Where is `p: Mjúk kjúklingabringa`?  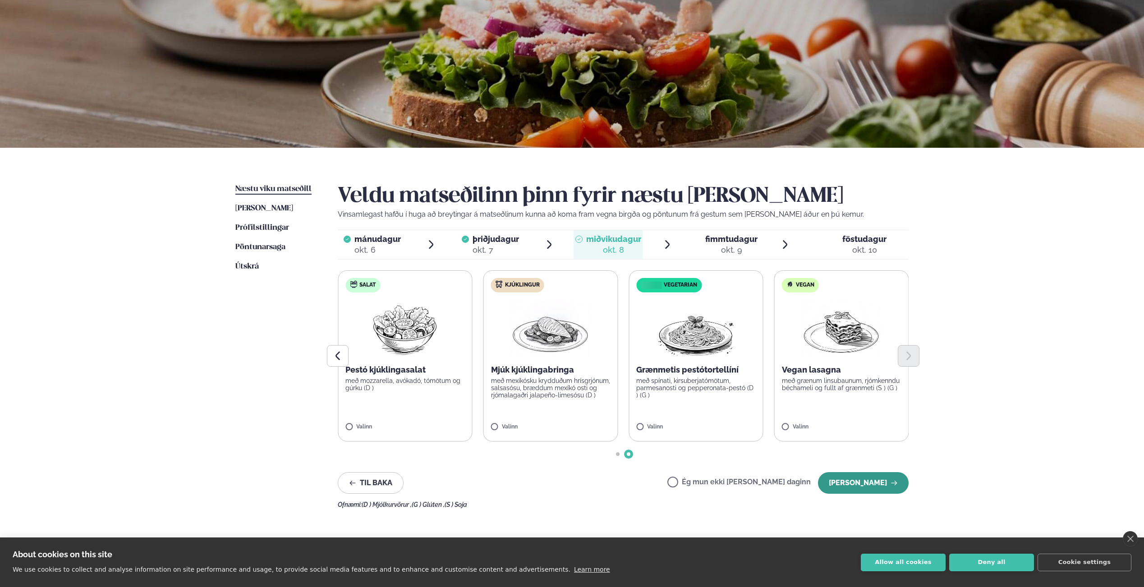
p: Mjúk kjúklingabringa is located at coordinates (551, 370).